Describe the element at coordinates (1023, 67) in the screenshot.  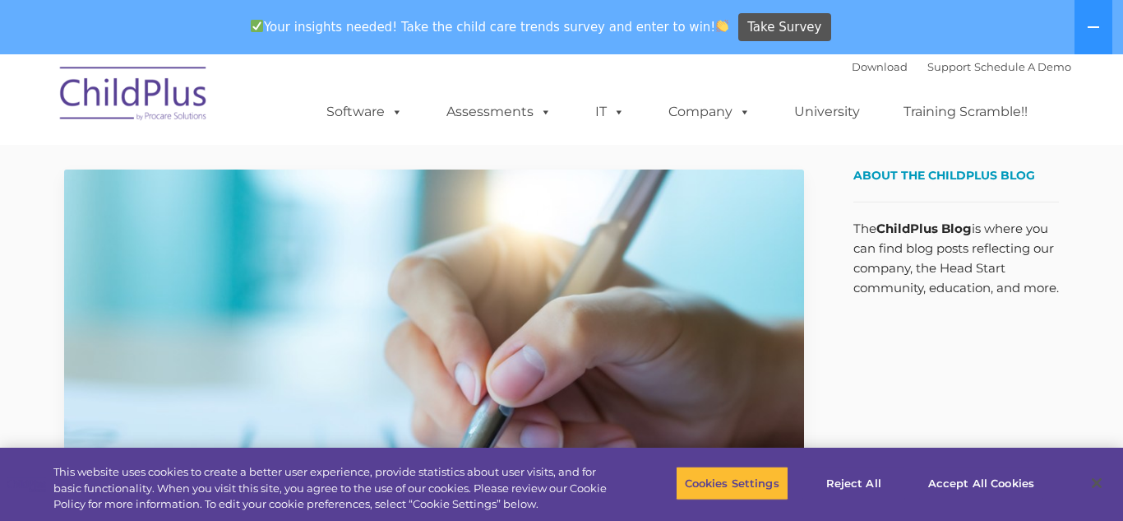
I see `a: Schedule A Demo` at that location.